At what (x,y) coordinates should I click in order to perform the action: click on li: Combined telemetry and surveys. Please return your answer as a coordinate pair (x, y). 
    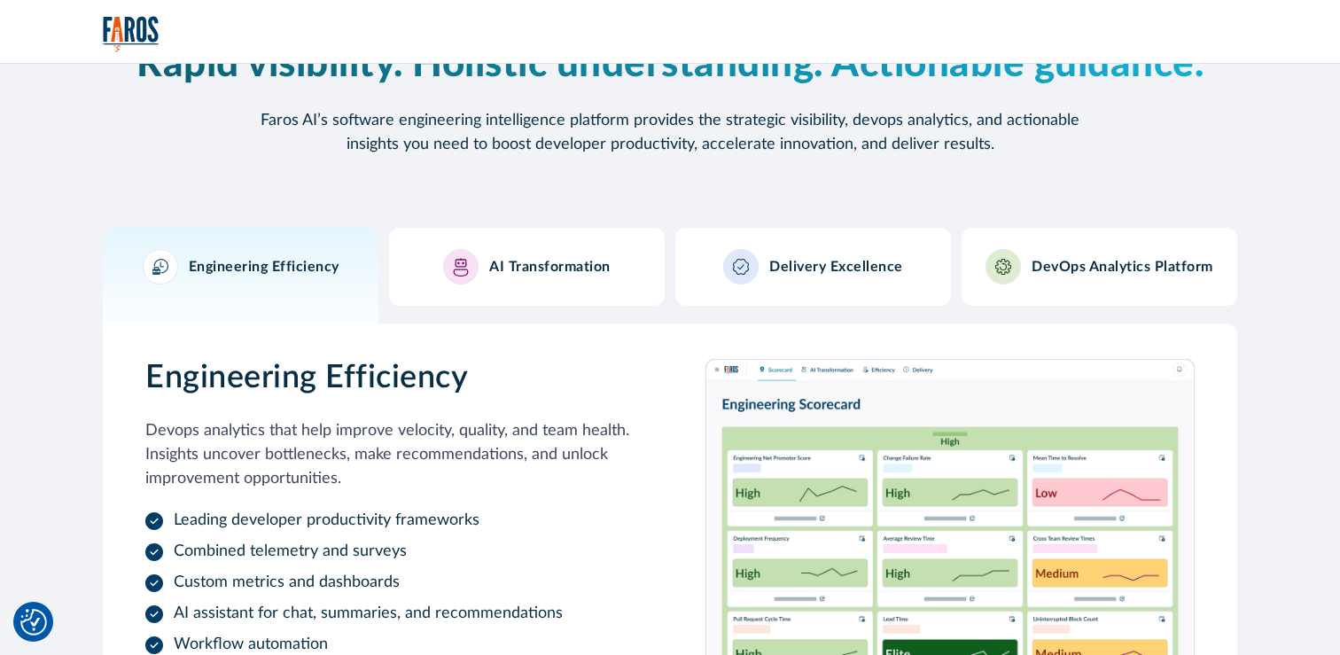
    Looking at the image, I should click on (390, 551).